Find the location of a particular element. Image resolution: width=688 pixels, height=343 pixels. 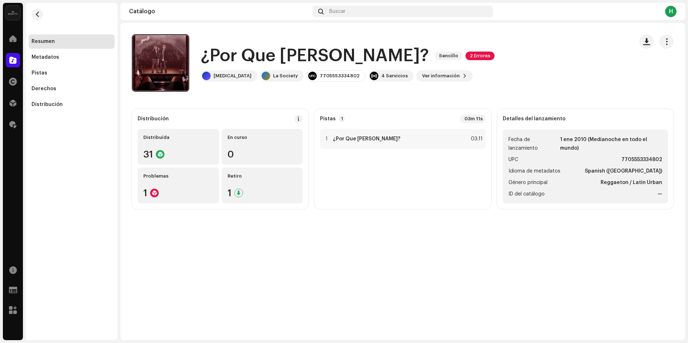

div: Distribuída is located at coordinates (178, 138).